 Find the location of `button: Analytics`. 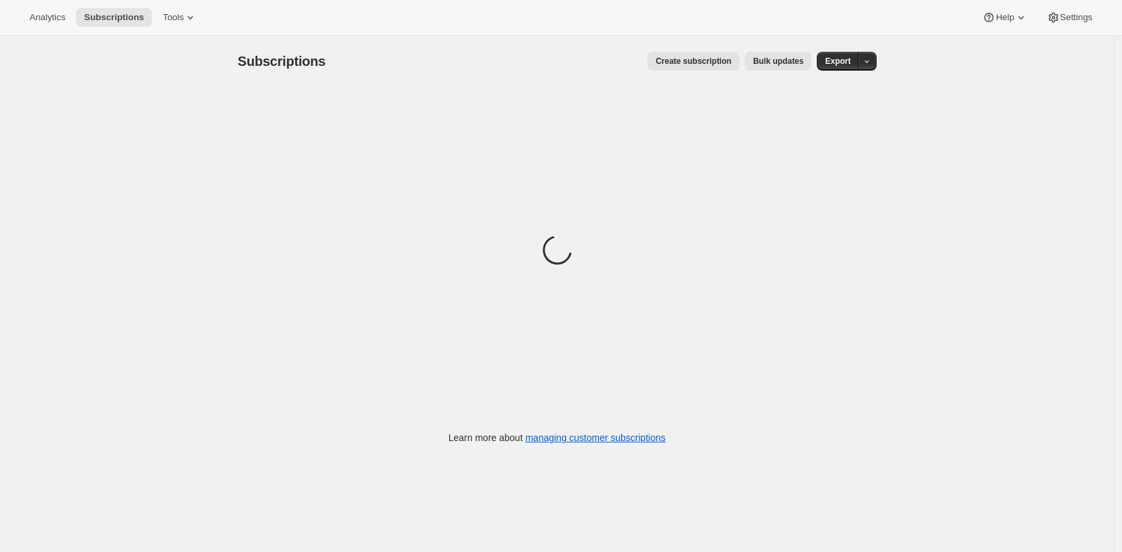

button: Analytics is located at coordinates (47, 17).